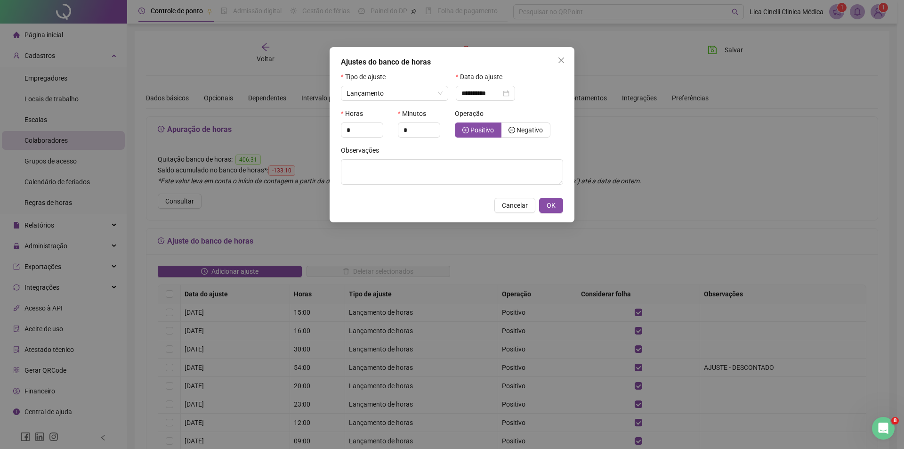  I want to click on span: Positivo, so click(482, 130).